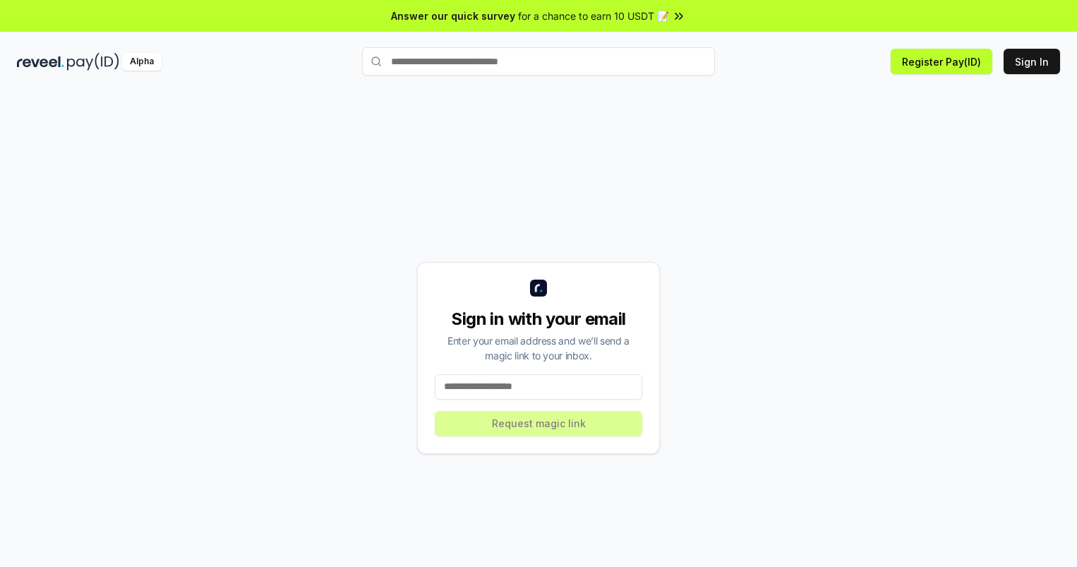  Describe the element at coordinates (942, 61) in the screenshot. I see `button: Register Pay(ID)` at that location.